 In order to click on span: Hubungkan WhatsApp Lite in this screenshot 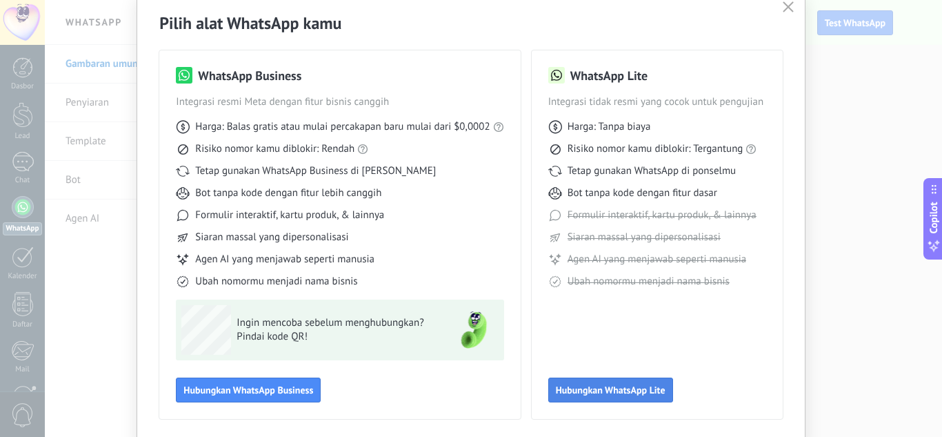, I will do `click(610, 390)`.